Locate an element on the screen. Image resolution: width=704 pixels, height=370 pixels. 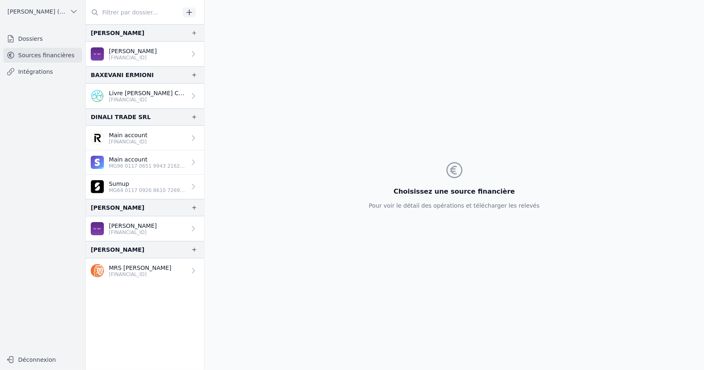
p: MG96 0117 0651 9943 2162 5249 906 is located at coordinates (147, 166).